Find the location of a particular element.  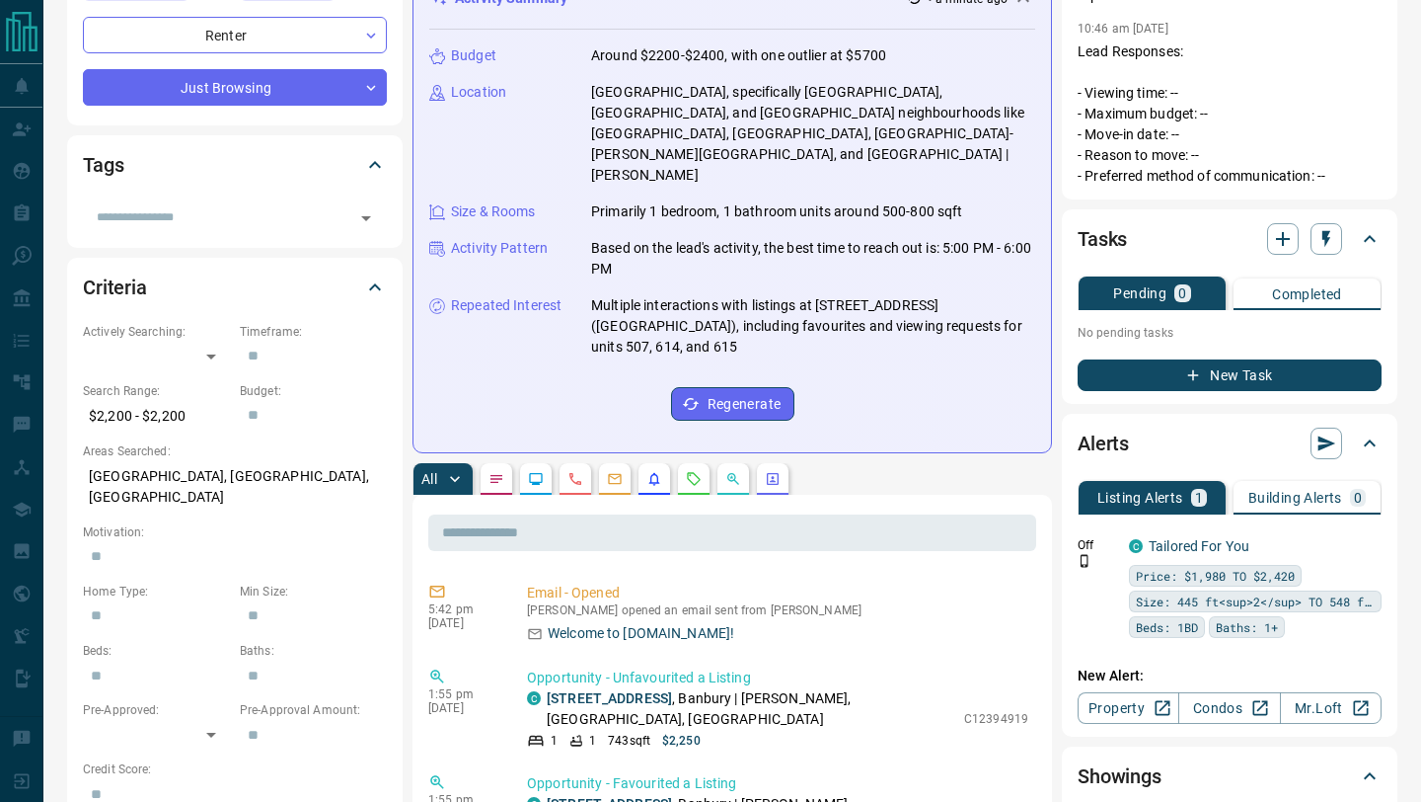

p: Size & Rooms is located at coordinates (494, 211).